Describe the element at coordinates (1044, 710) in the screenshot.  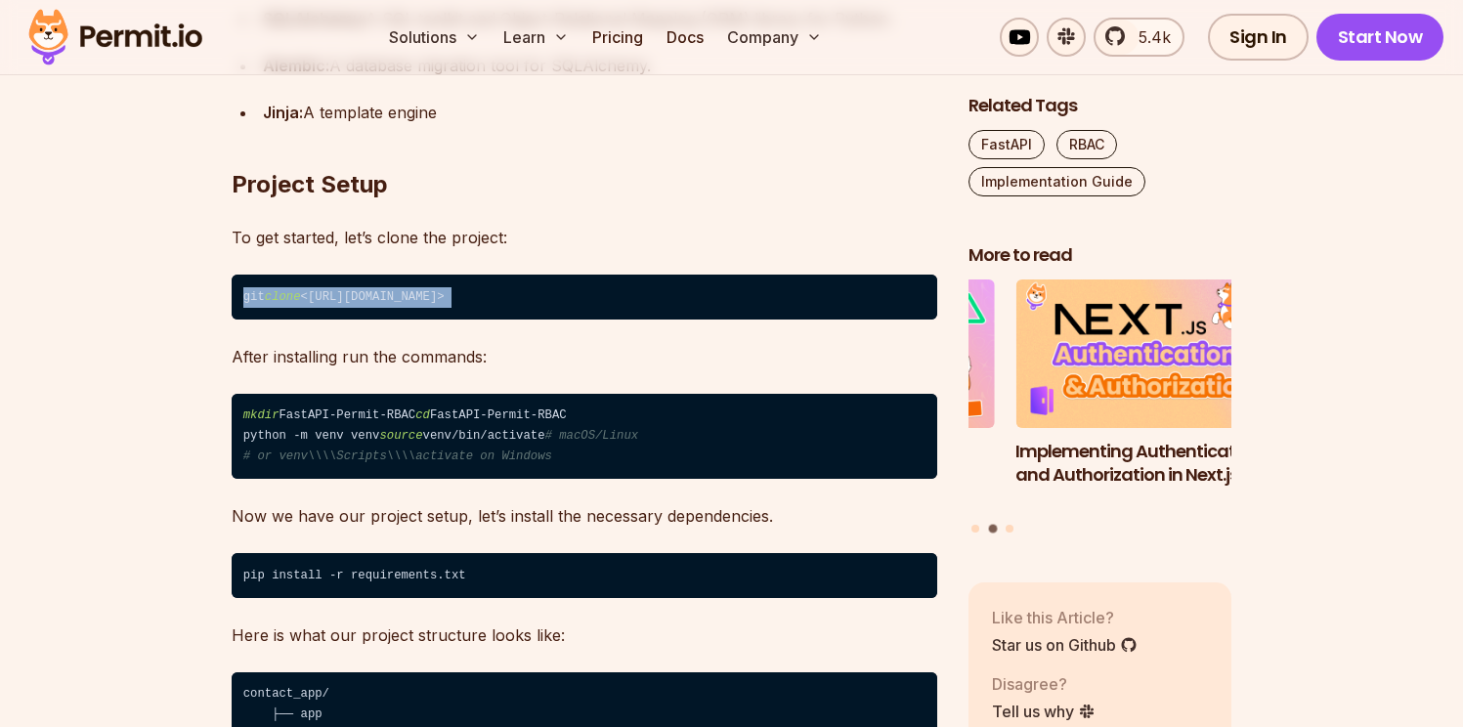
I see `a: Tell us why` at that location.